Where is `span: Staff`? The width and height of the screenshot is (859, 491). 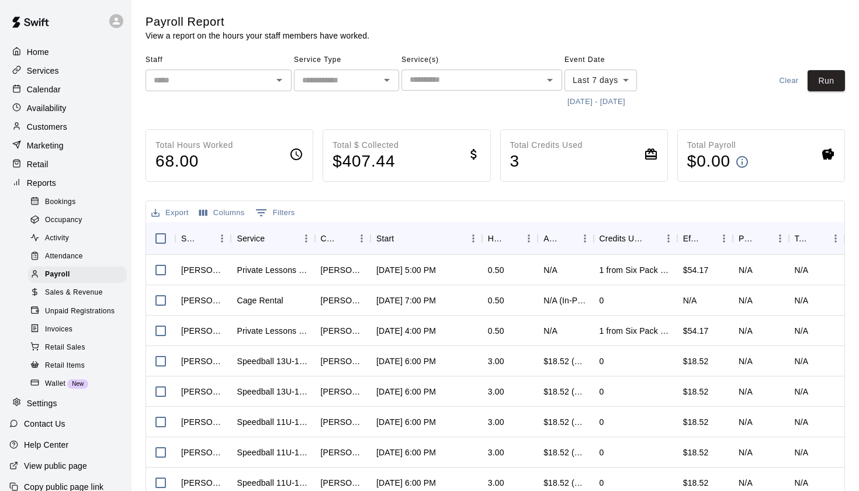
span: Staff is located at coordinates (218, 60).